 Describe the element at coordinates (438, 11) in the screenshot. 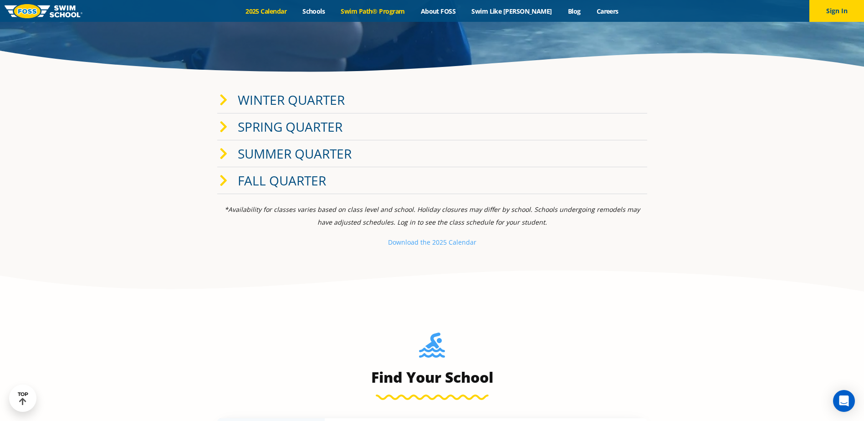

I see `a: About FOSS` at that location.